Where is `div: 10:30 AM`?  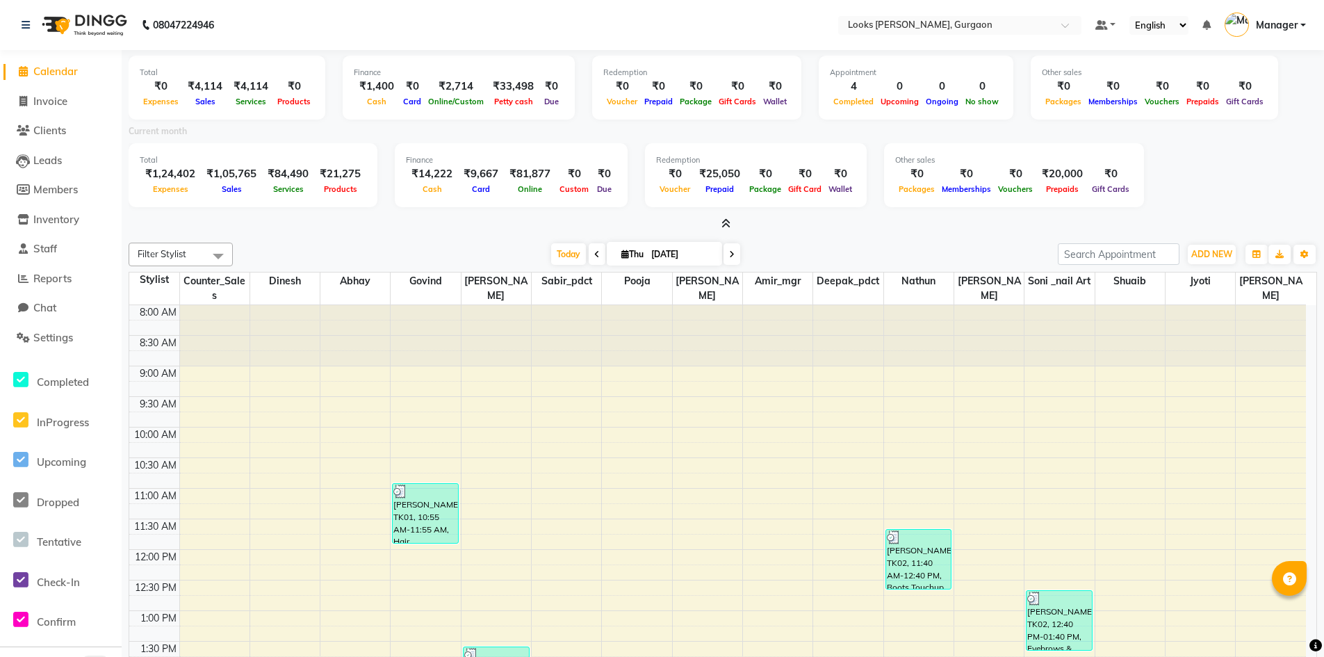 div: 10:30 AM is located at coordinates (155, 465).